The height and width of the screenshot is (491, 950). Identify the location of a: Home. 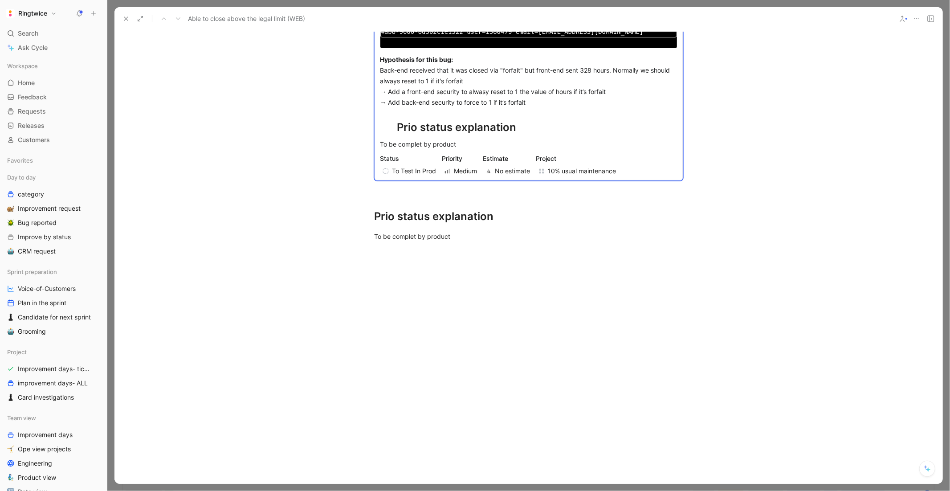
(53, 83).